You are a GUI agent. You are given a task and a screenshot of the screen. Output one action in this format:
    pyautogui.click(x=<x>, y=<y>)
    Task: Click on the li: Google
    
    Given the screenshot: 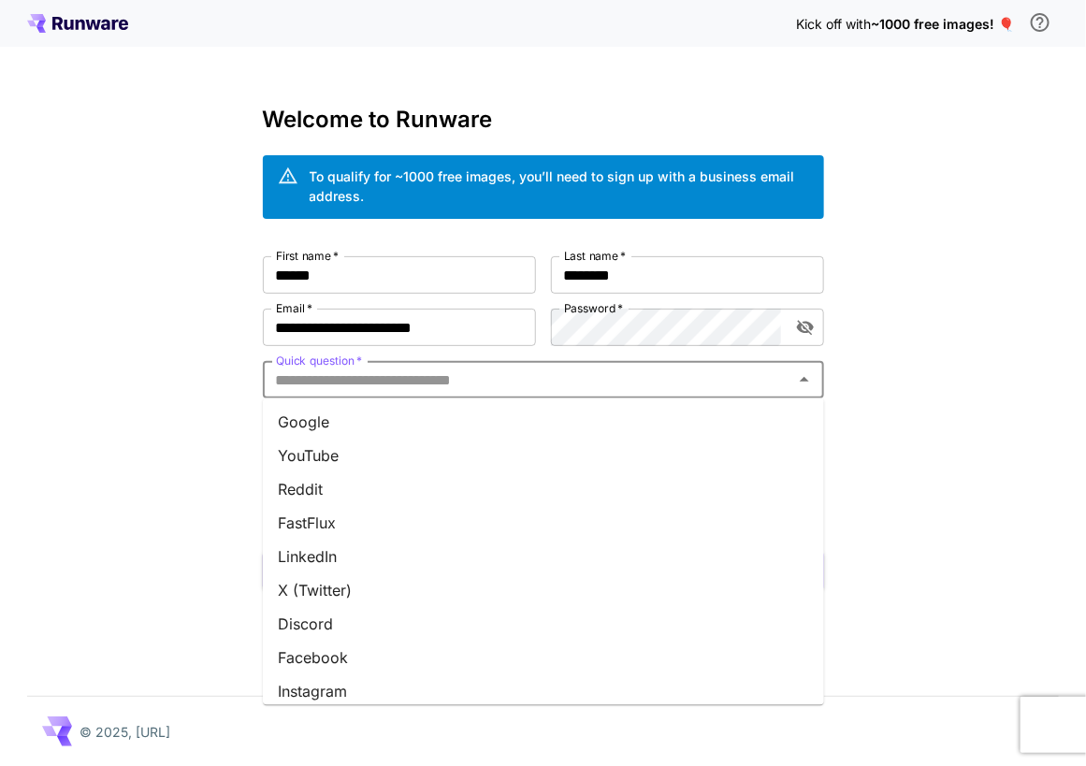 What is the action you would take?
    pyautogui.click(x=544, y=423)
    